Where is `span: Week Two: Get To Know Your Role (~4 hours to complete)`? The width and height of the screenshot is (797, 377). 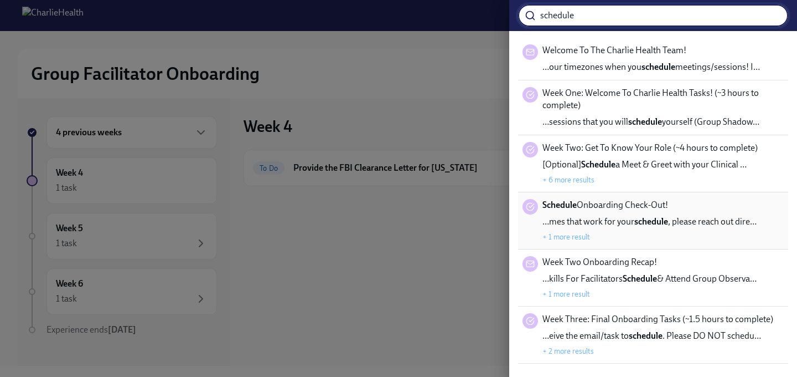 span: Week Two: Get To Know Your Role (~4 hours to complete) is located at coordinates (650, 148).